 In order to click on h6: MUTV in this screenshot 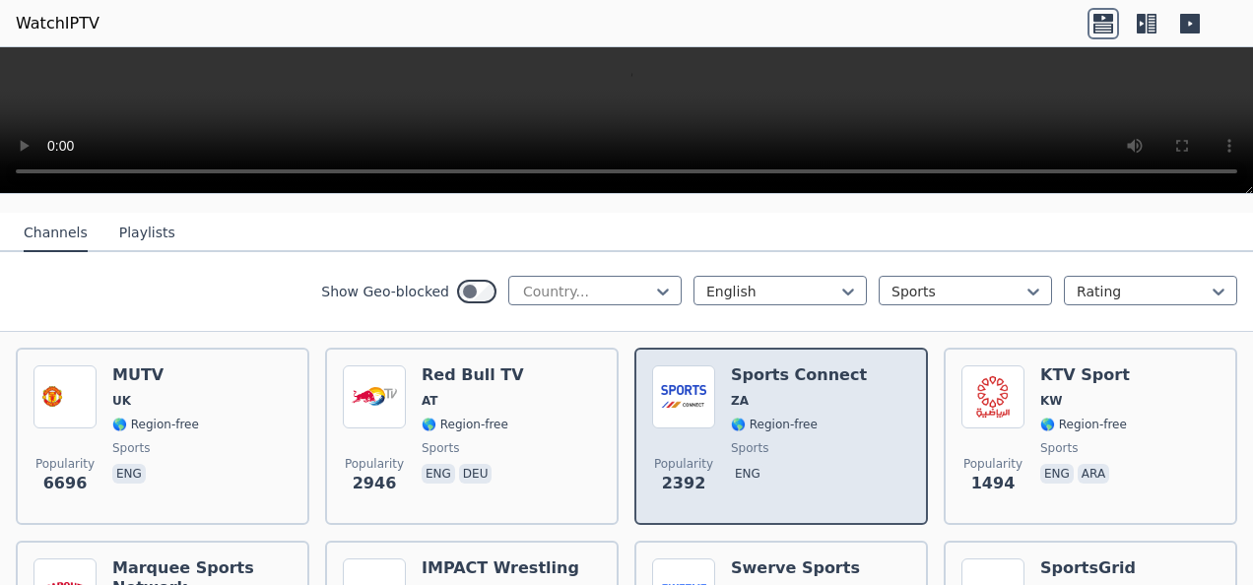, I will do `click(156, 375)`.